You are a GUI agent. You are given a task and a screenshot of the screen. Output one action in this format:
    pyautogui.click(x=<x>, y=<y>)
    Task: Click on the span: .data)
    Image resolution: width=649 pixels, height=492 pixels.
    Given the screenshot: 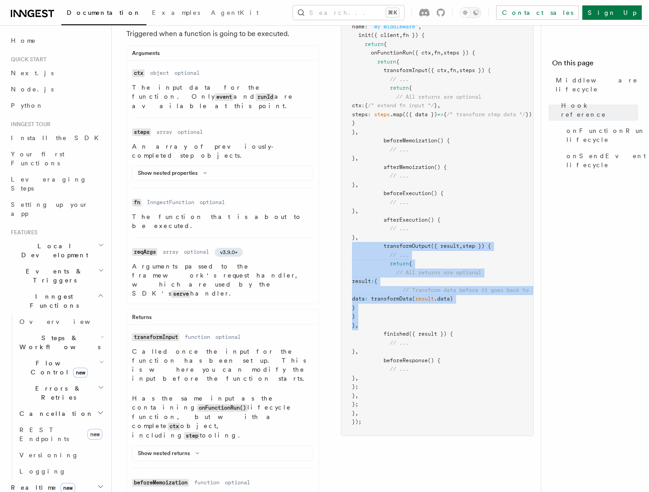 What is the action you would take?
    pyautogui.click(x=444, y=299)
    